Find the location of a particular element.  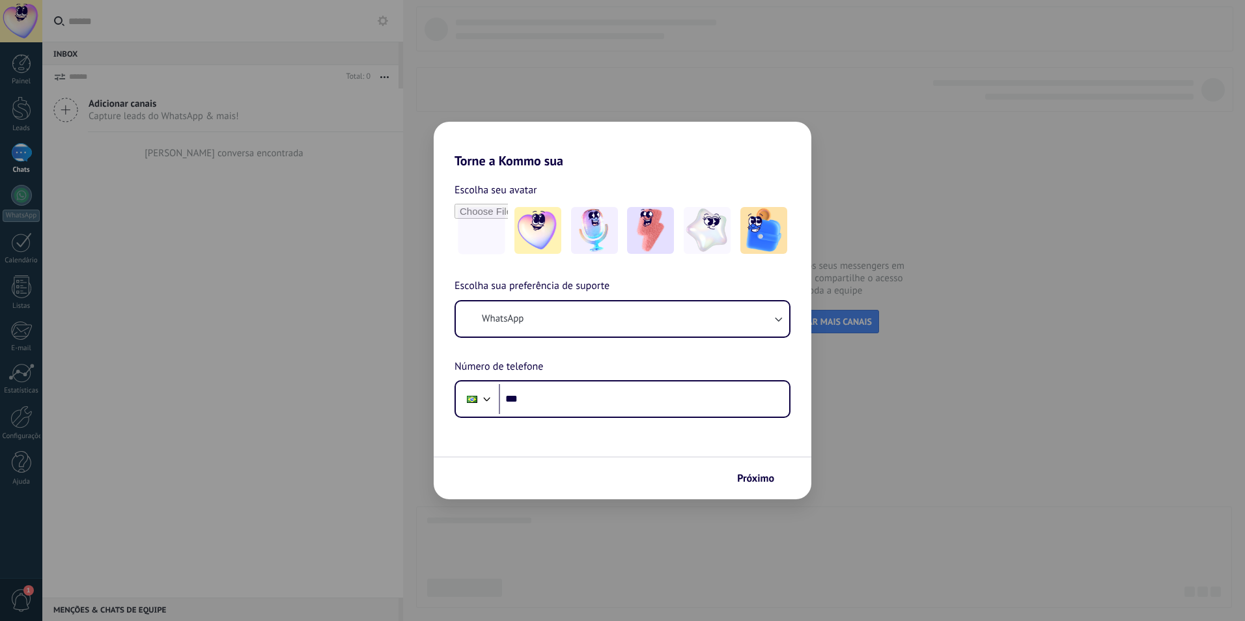

span: WhatsApp is located at coordinates (503, 319).